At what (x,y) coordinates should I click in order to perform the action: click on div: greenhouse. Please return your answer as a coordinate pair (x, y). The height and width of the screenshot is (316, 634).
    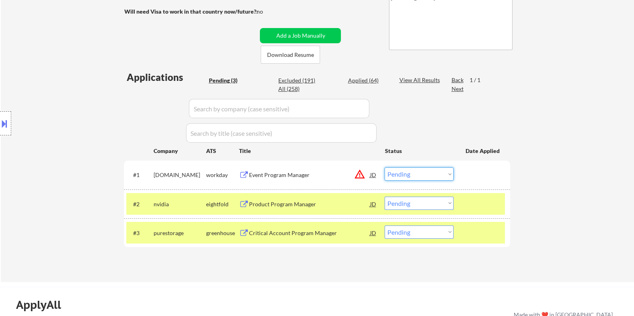
    Looking at the image, I should click on (222, 233).